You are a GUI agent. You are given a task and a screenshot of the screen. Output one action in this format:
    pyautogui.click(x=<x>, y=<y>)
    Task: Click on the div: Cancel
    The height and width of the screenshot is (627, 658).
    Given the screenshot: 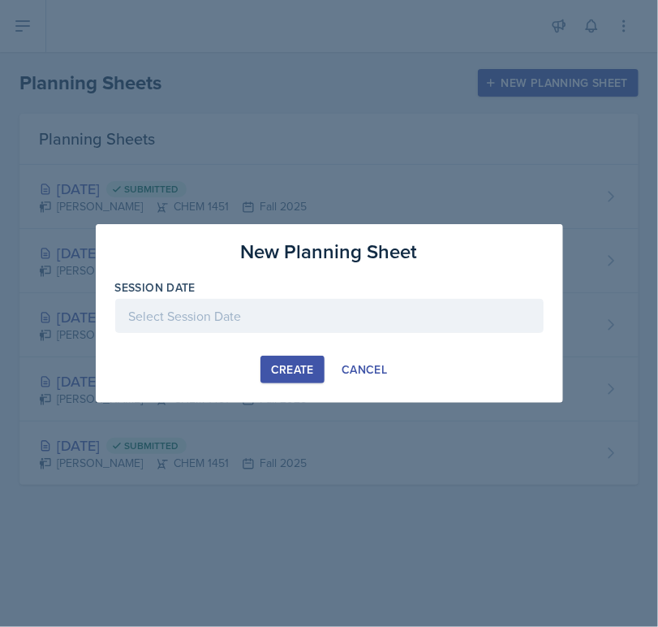 What is the action you would take?
    pyautogui.click(x=365, y=369)
    